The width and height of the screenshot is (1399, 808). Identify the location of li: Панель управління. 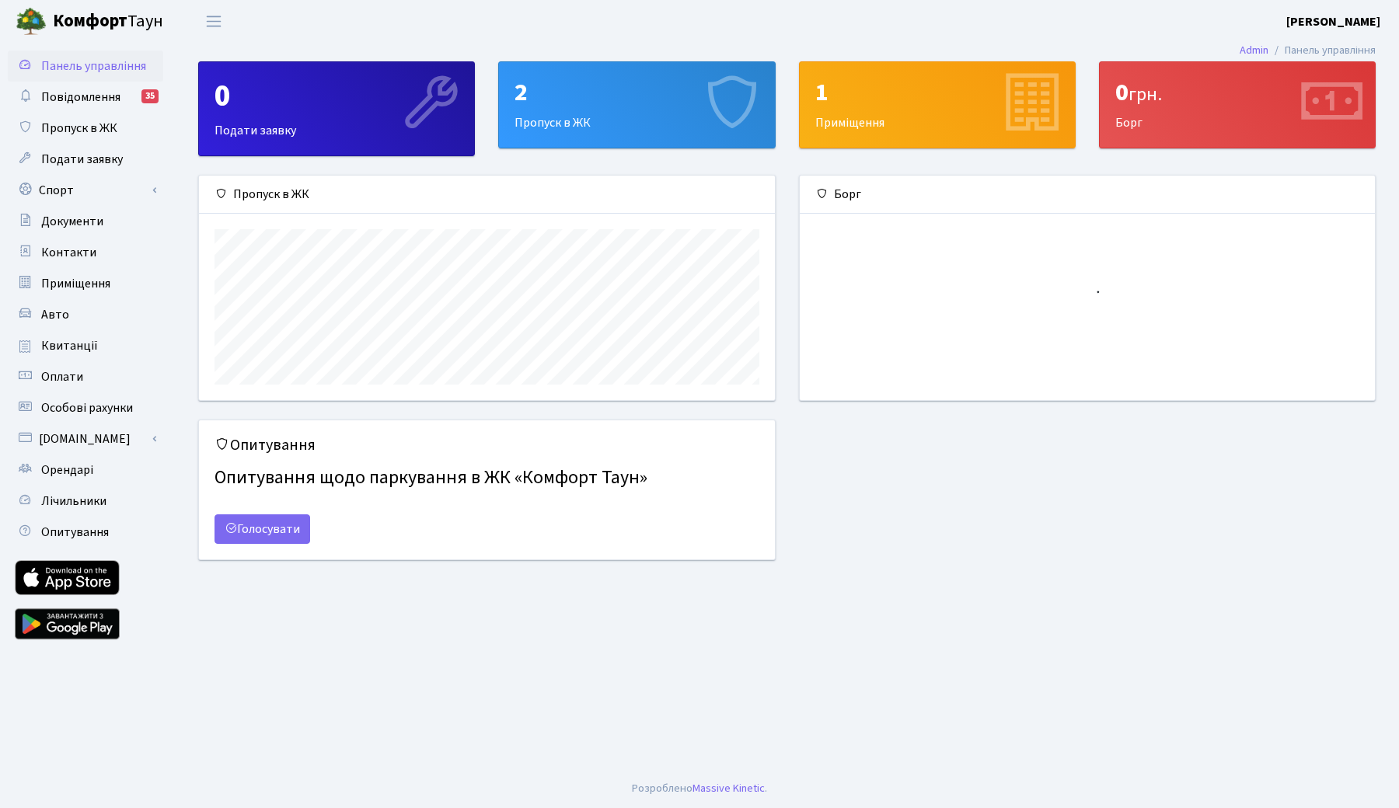
(1322, 51).